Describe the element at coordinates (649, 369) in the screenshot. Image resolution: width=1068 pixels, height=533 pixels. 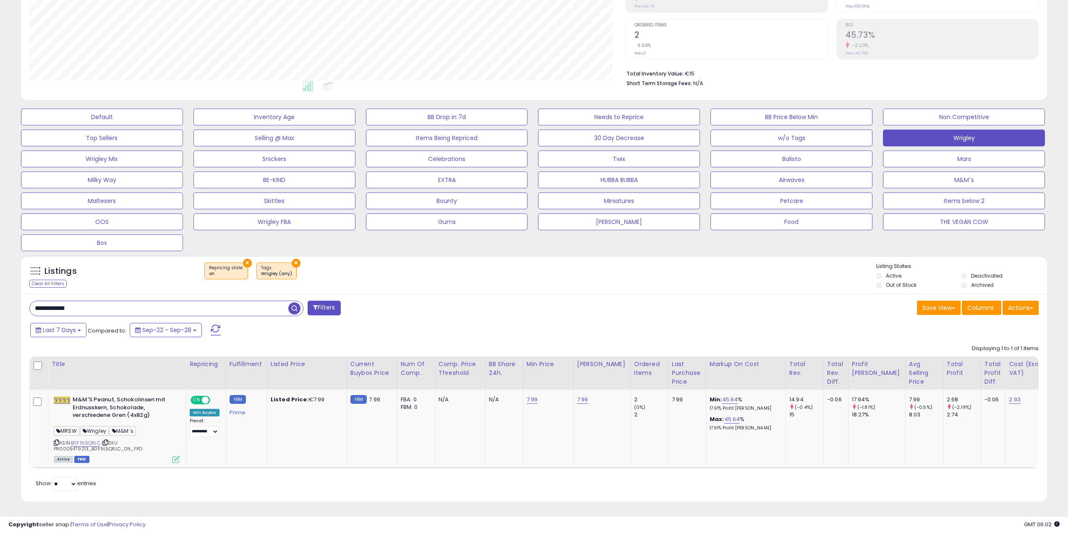
I see `div: Ordered Items` at that location.